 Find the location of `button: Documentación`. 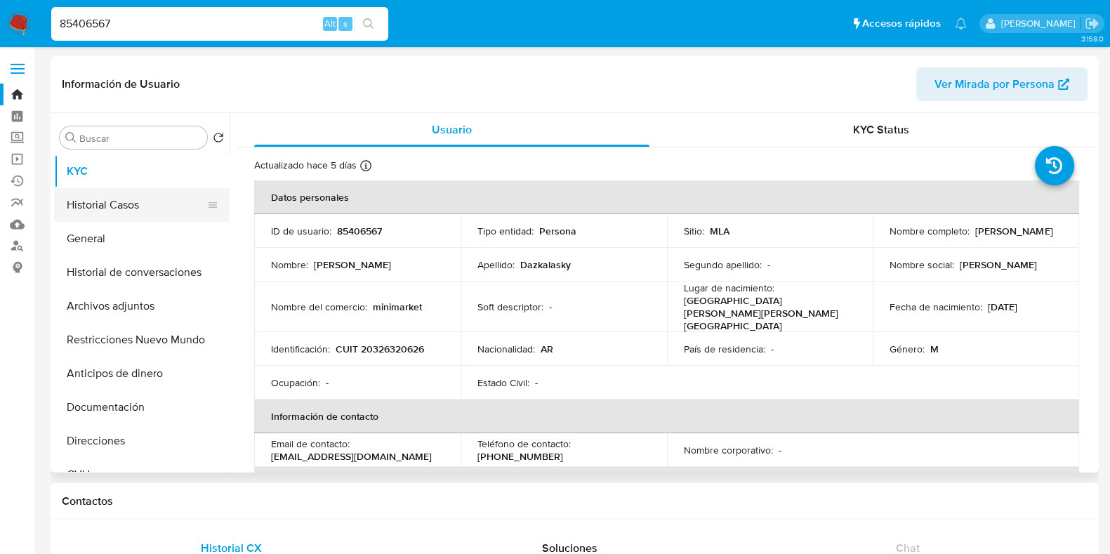

button: Documentación is located at coordinates (142, 407).